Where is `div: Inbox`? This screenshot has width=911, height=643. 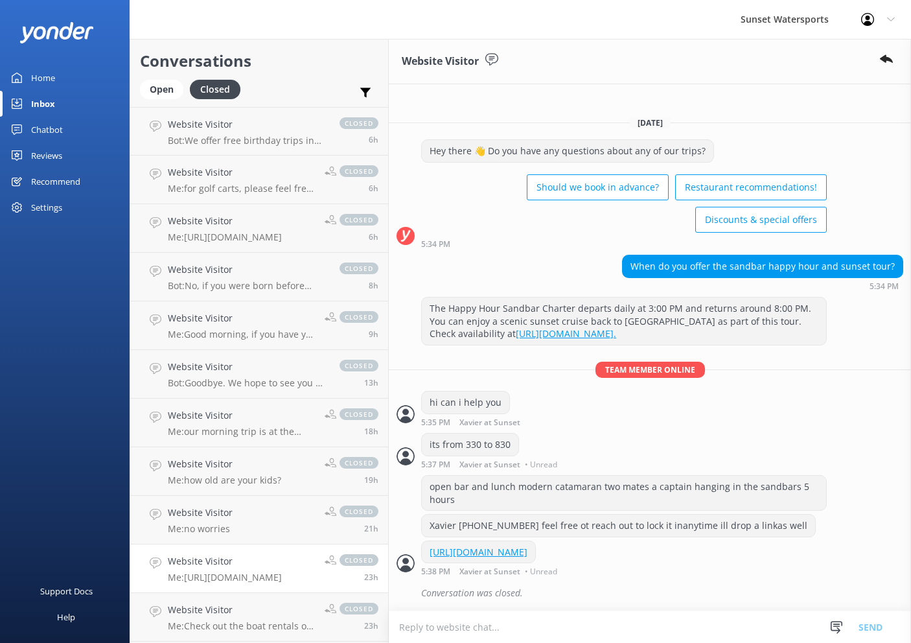
div: Inbox is located at coordinates (43, 104).